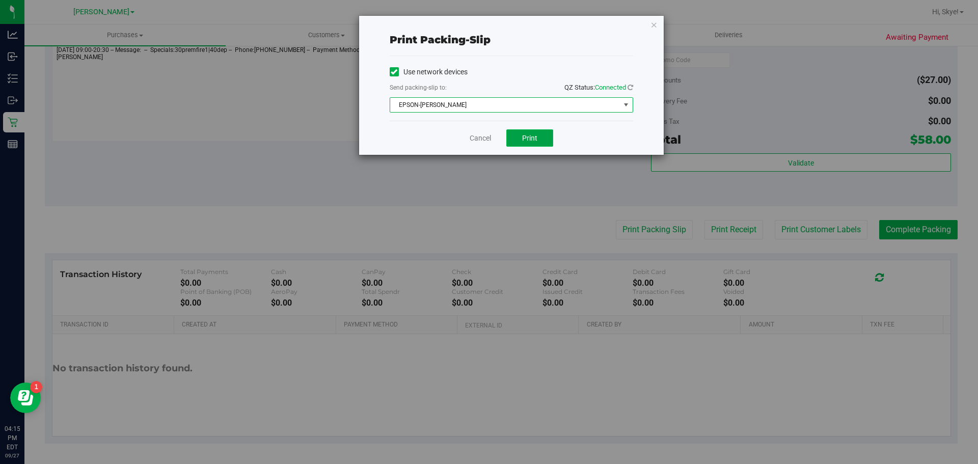  Describe the element at coordinates (440, 40) in the screenshot. I see `span: Print packing-slip` at that location.